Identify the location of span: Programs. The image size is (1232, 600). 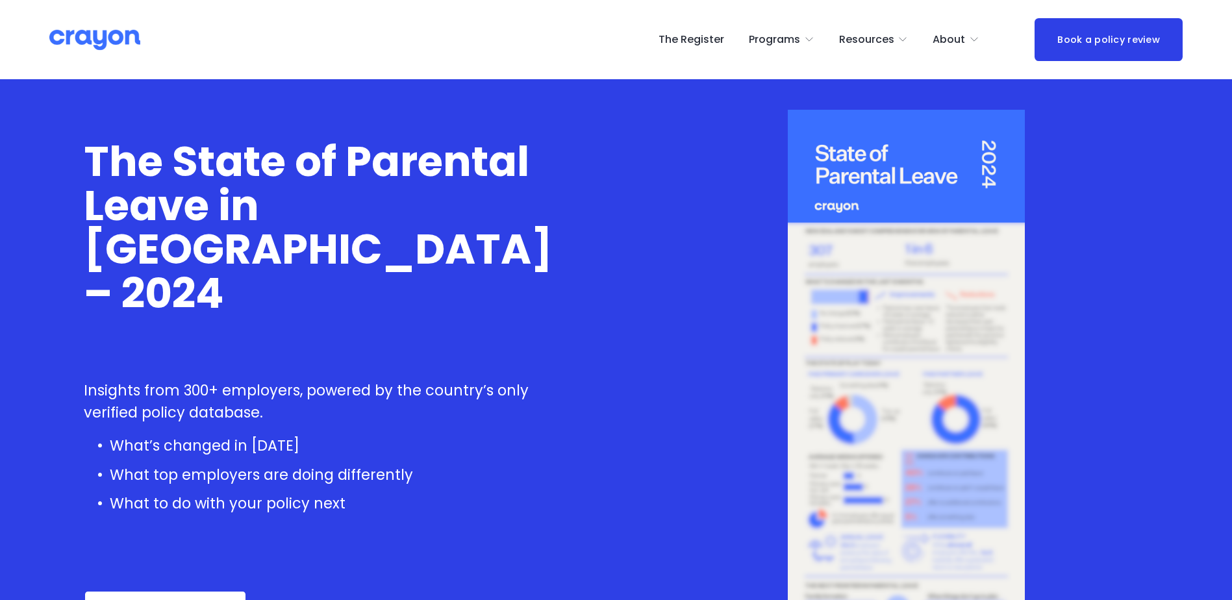
(774, 40).